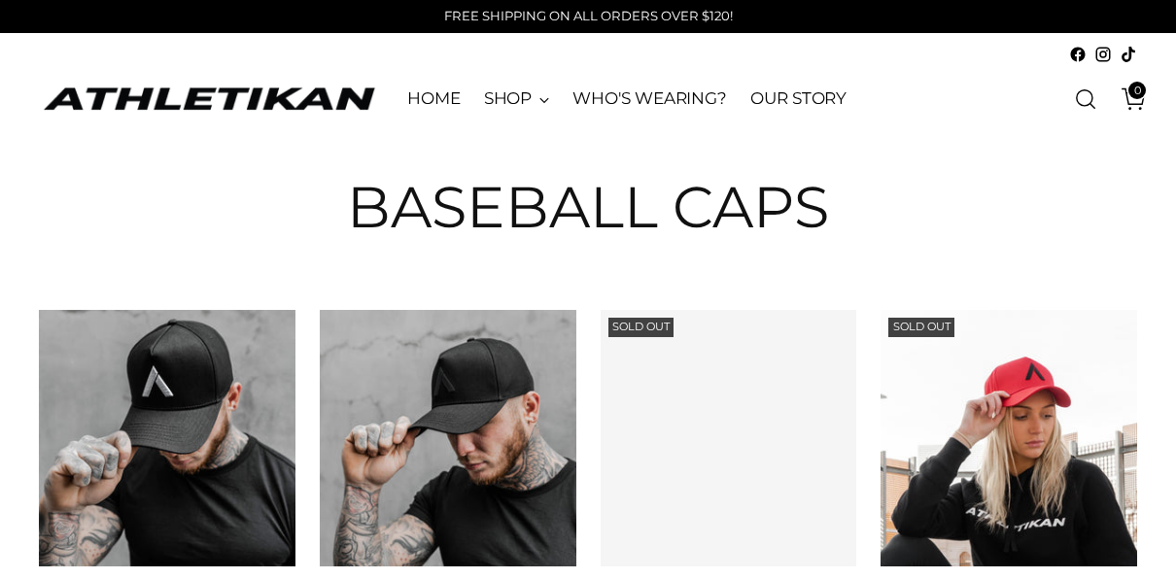  Describe the element at coordinates (798, 99) in the screenshot. I see `a: OUR STORY` at that location.